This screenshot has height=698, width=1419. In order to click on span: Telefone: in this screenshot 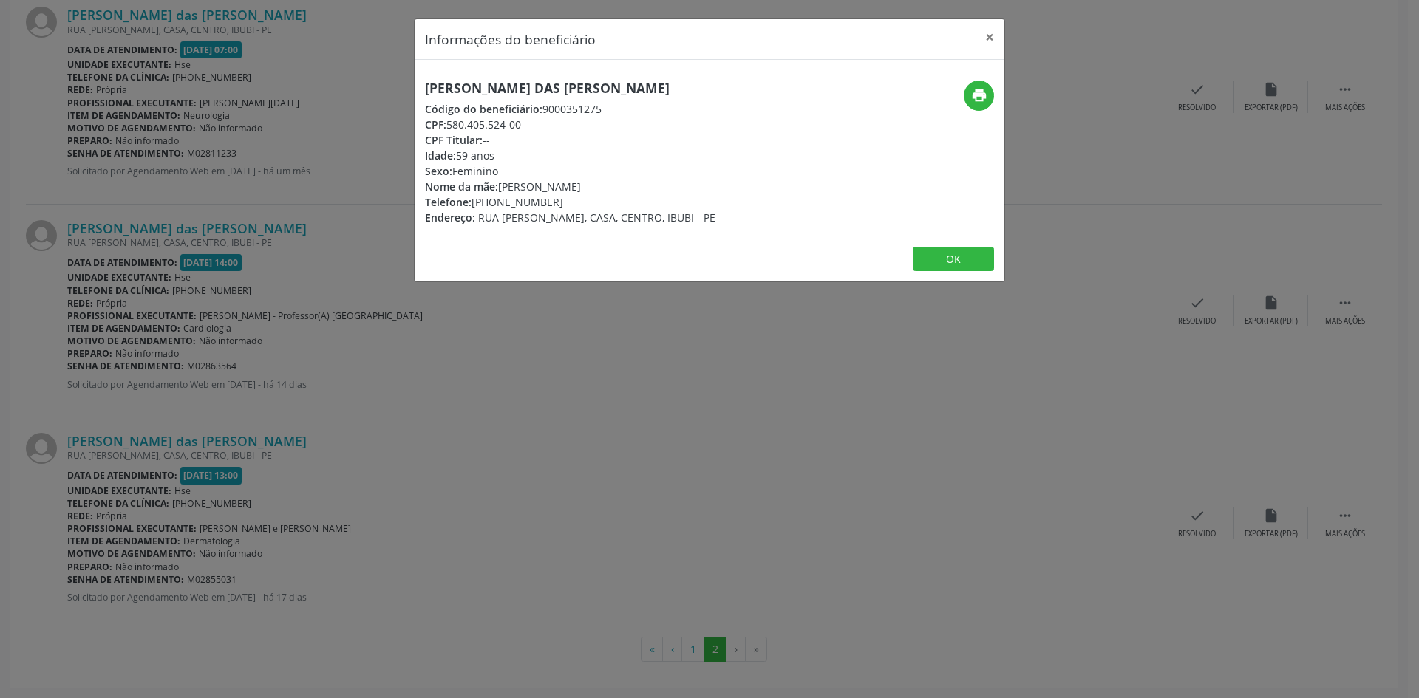, I will do `click(448, 202)`.